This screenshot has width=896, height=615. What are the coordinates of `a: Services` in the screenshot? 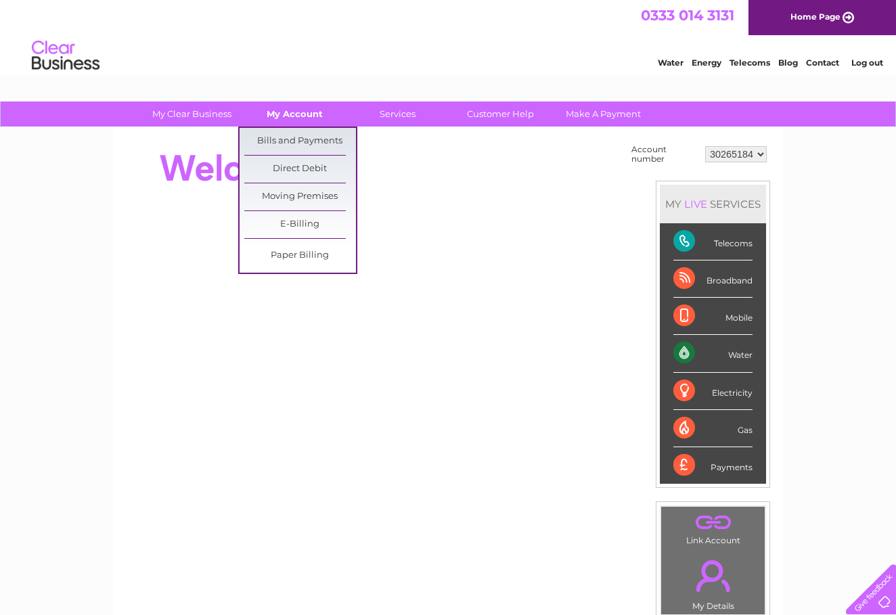 It's located at (397, 114).